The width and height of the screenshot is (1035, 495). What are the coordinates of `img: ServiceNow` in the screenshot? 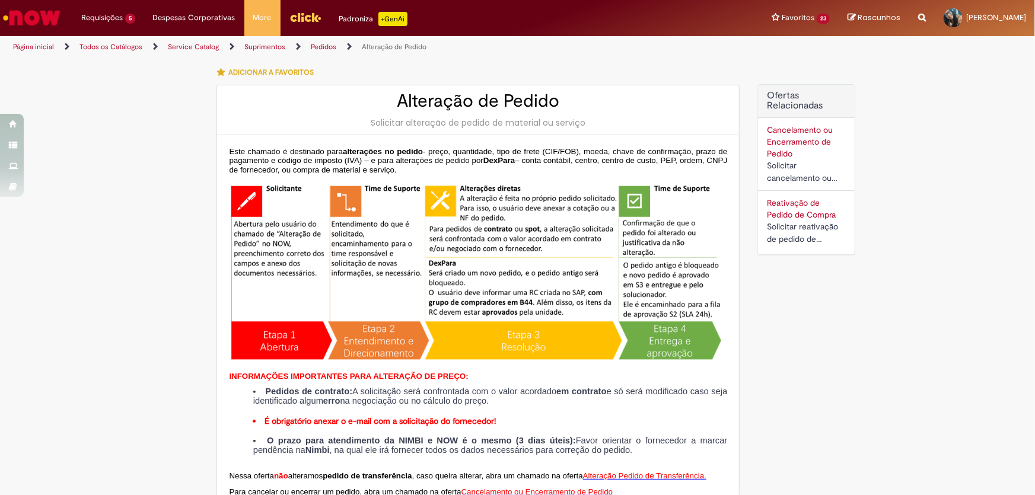 It's located at (31, 18).